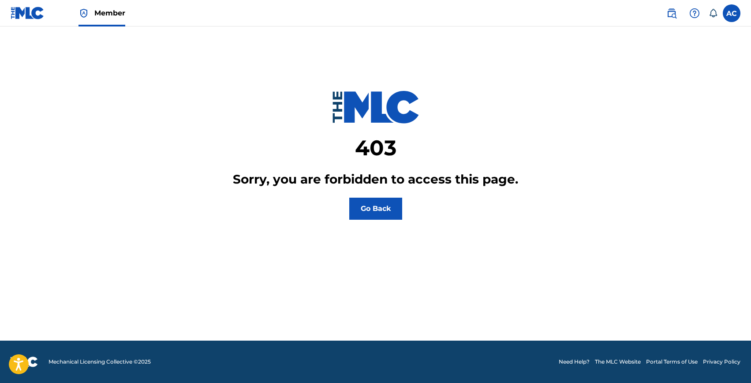  Describe the element at coordinates (729, 362) in the screenshot. I see `div: Widget chat` at that location.